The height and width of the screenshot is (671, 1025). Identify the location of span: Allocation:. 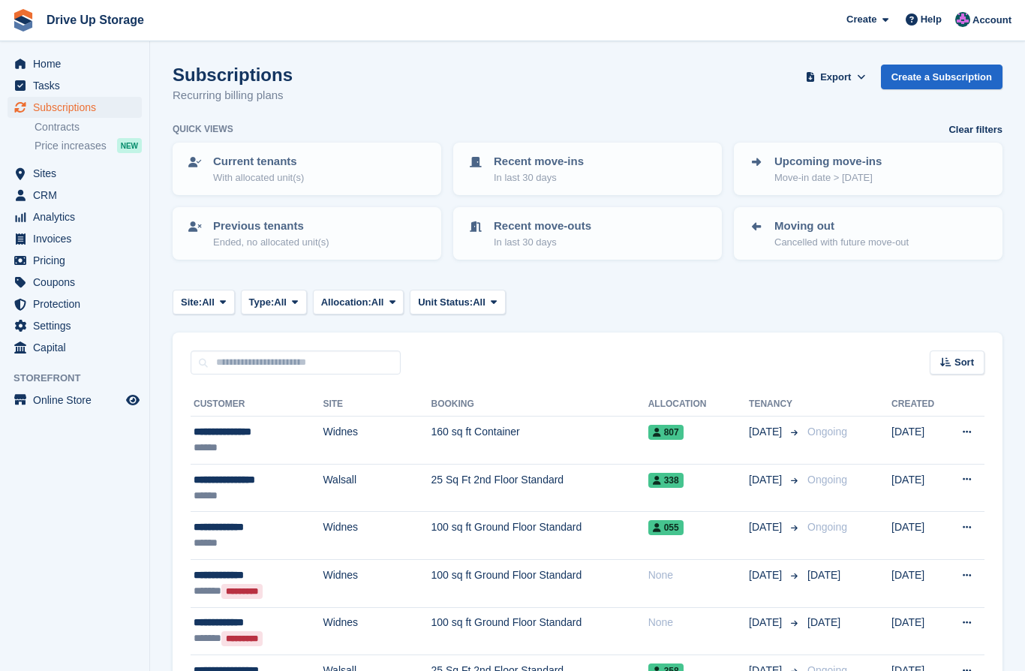
(346, 302).